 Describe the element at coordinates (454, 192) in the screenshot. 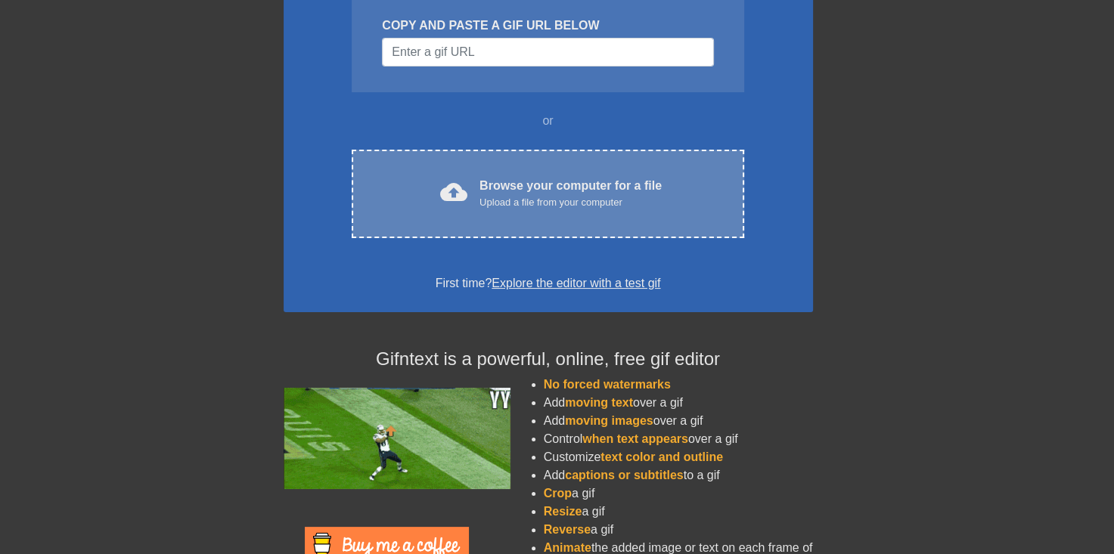

I see `span: cloud_upload` at that location.